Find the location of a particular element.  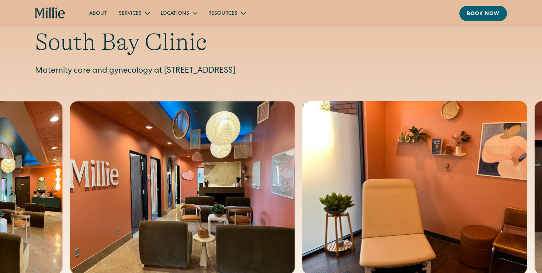

h1: South Bay Clinic is located at coordinates (271, 42).